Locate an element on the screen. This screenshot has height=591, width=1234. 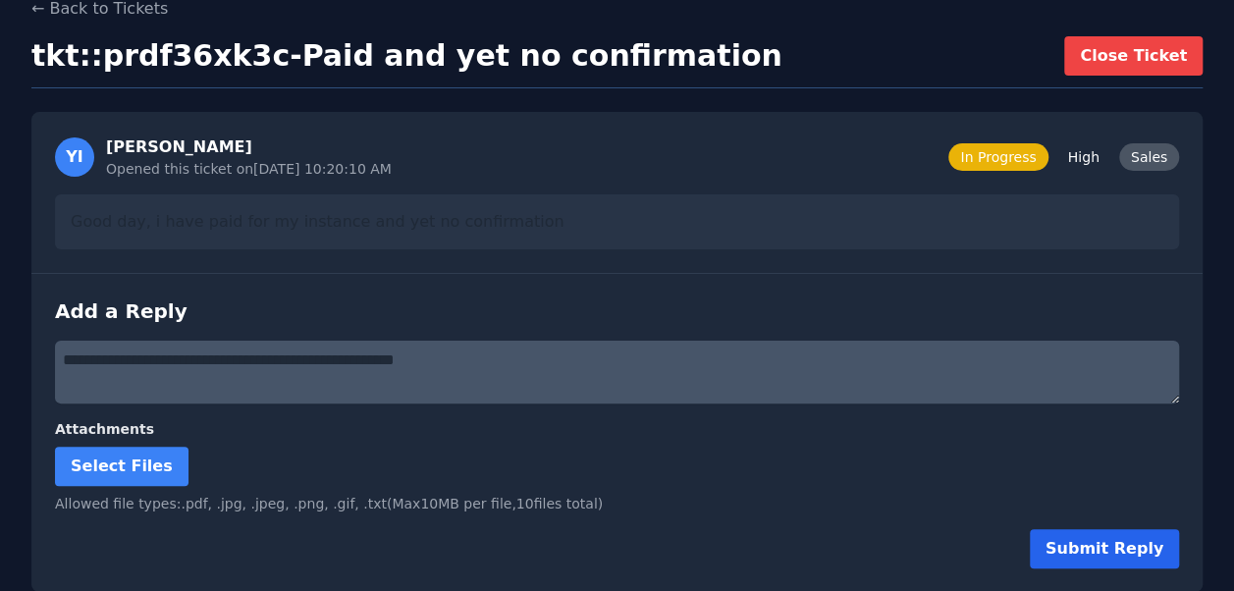
button: Close Ticket is located at coordinates (1133, 56).